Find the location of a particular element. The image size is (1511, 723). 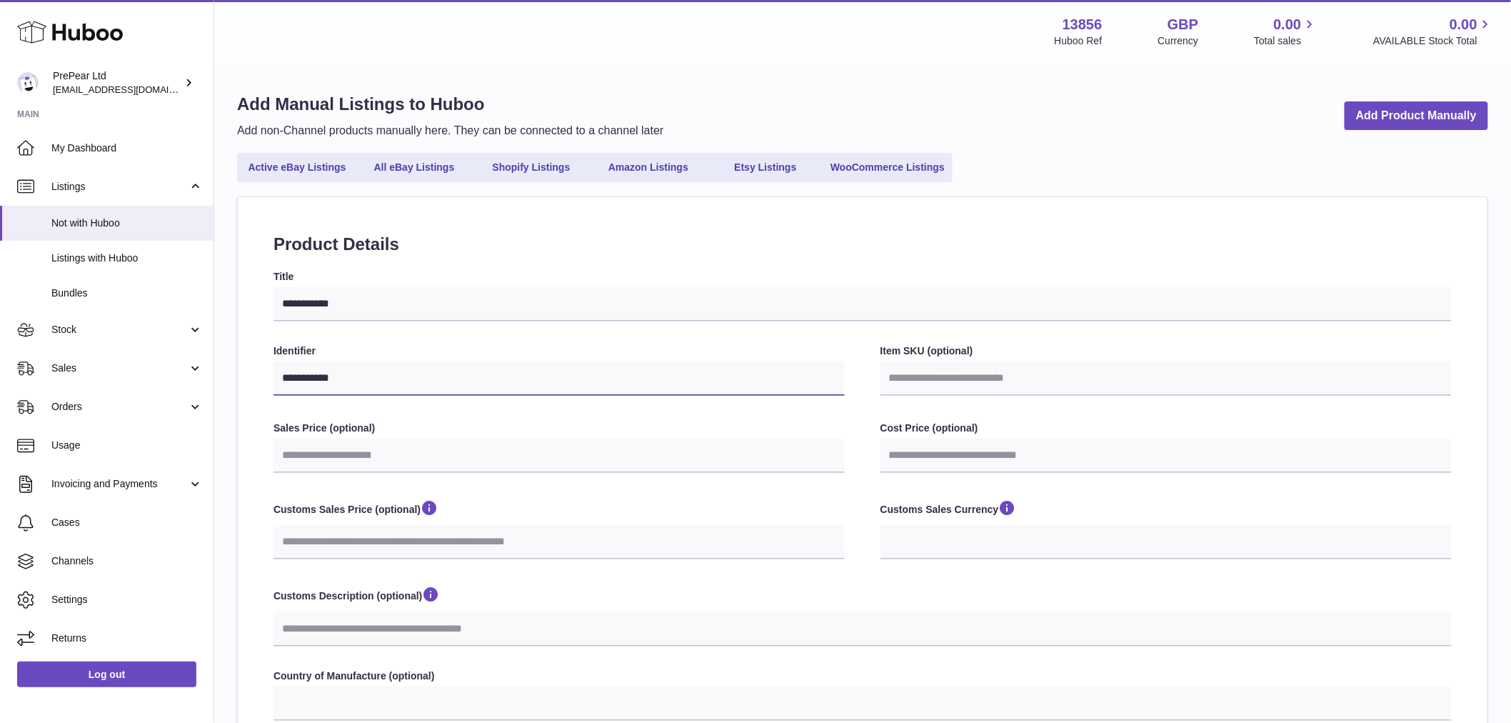

span: AVAILABLE Stock Total is located at coordinates (1434, 41).